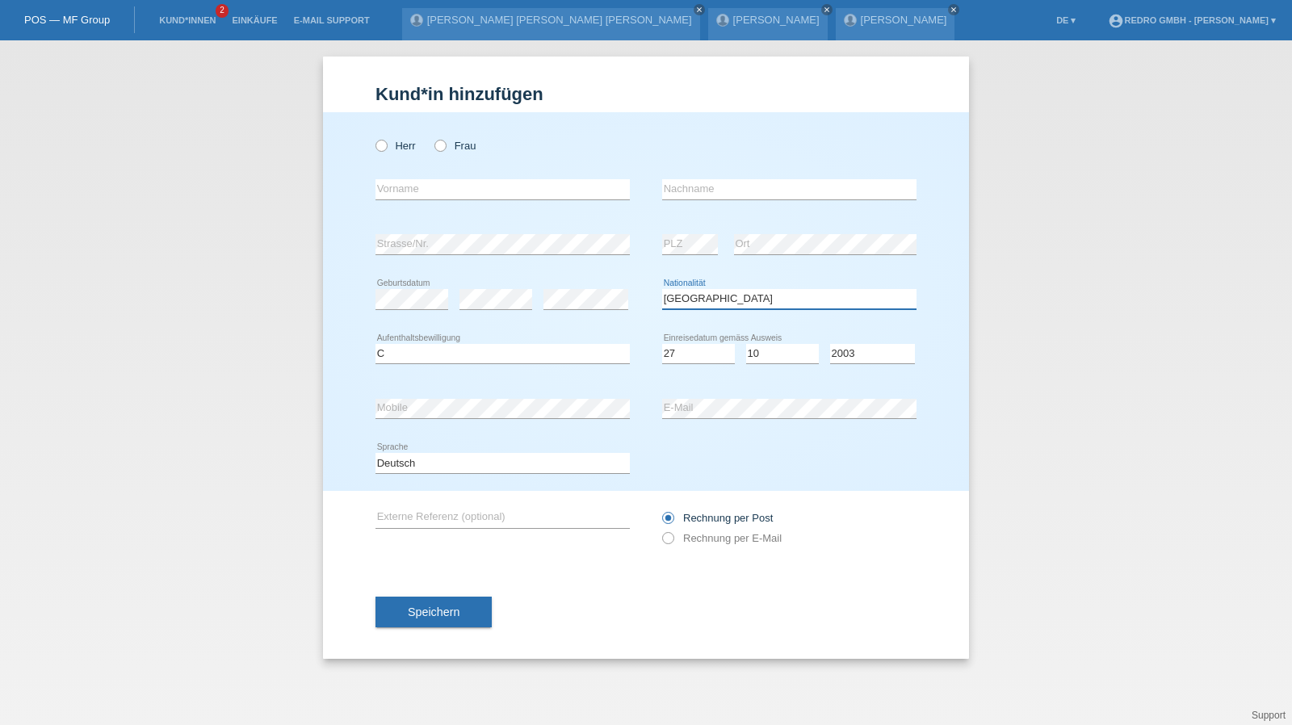  What do you see at coordinates (1066, 20) in the screenshot?
I see `a: DE ▾` at bounding box center [1066, 20].